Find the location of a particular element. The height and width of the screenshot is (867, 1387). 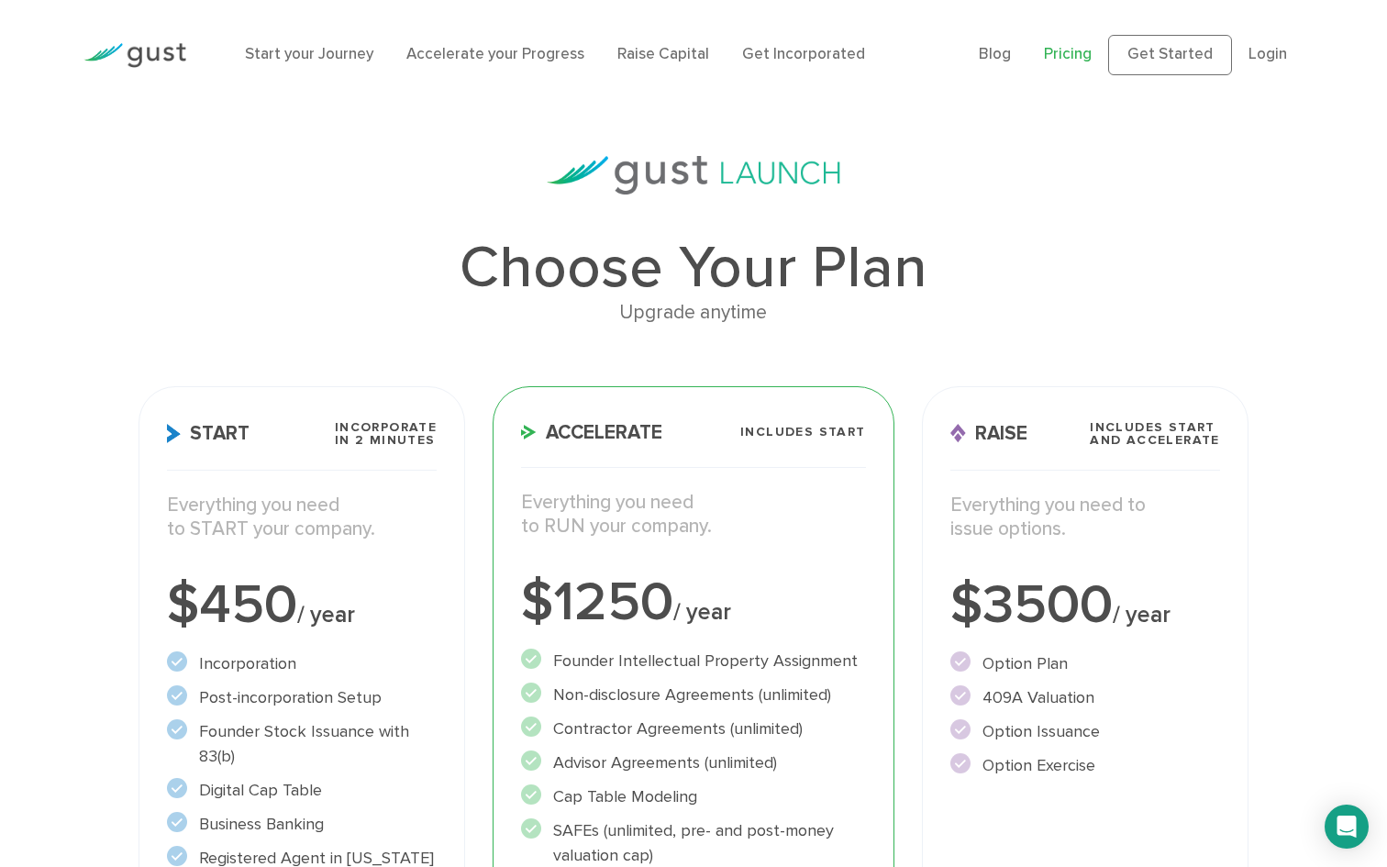

a: Accelerate your Progress is located at coordinates (496, 54).